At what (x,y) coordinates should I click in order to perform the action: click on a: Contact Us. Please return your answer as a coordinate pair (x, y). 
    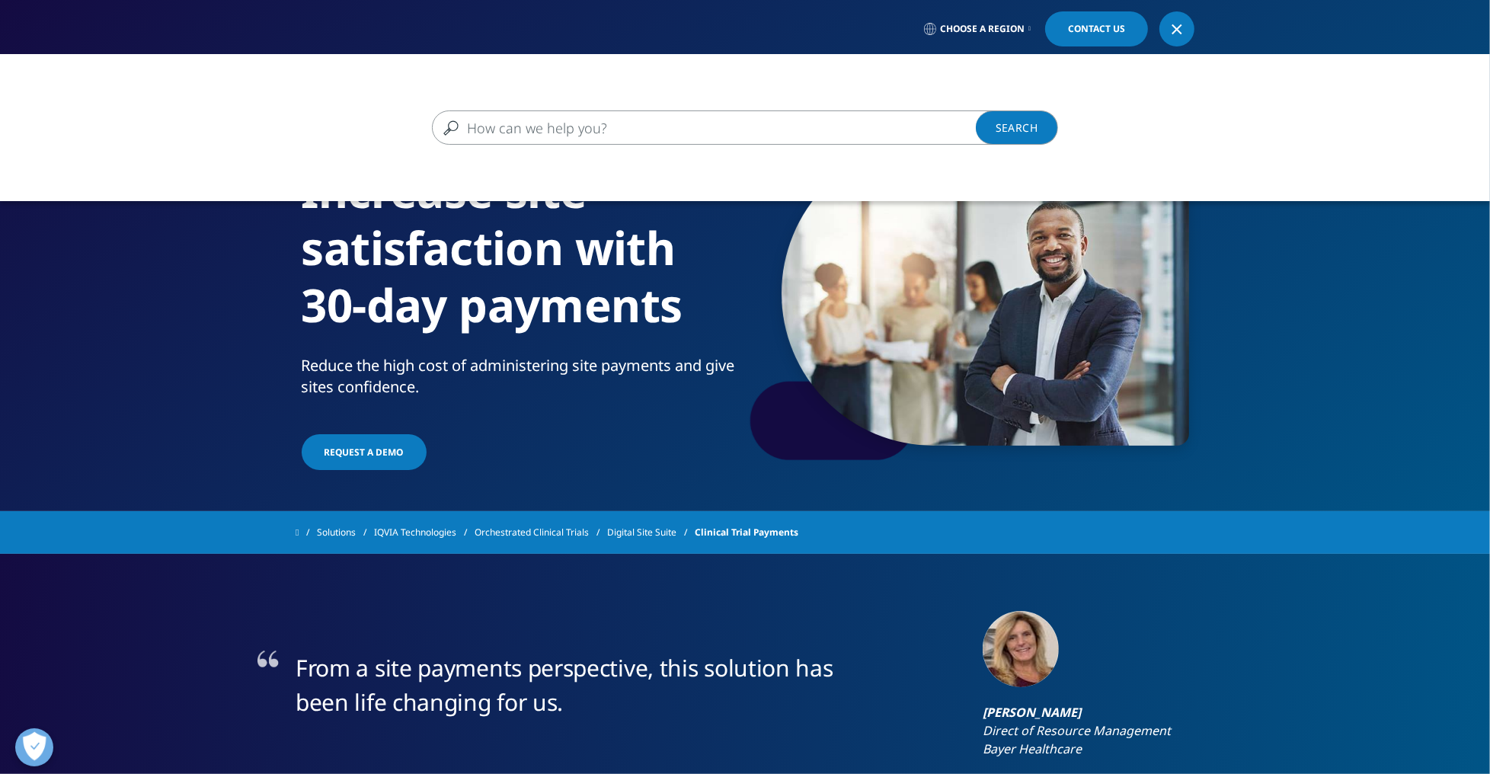
    Looking at the image, I should click on (1096, 29).